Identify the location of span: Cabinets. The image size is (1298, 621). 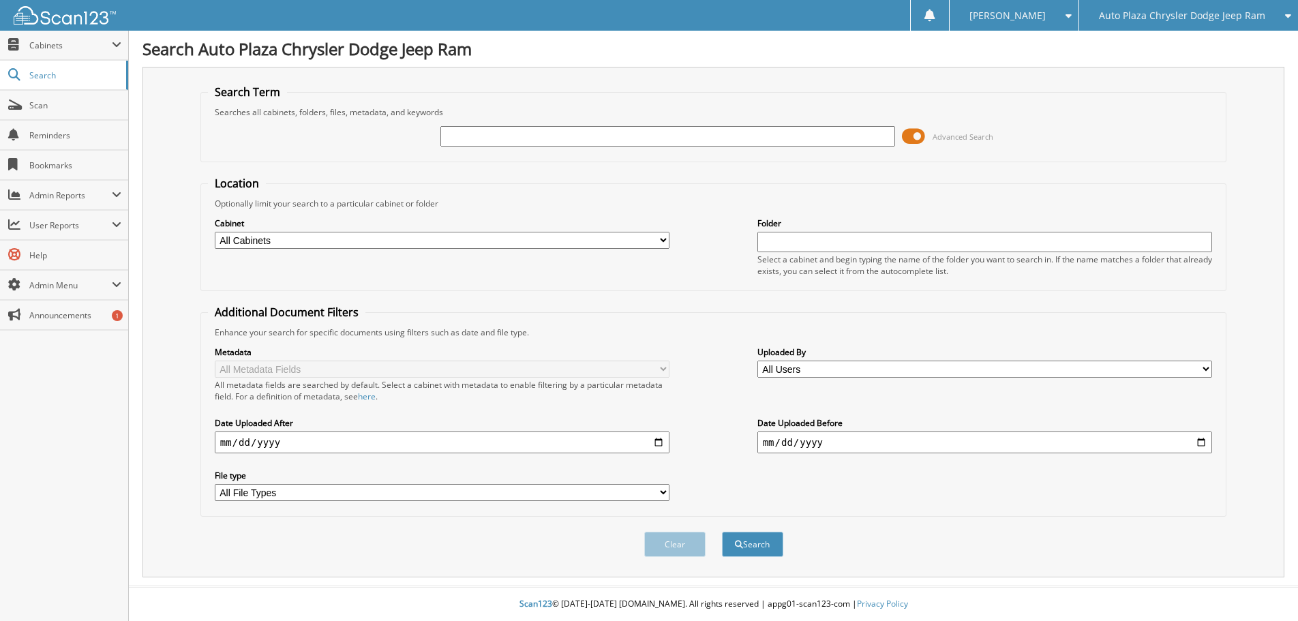
(70, 45).